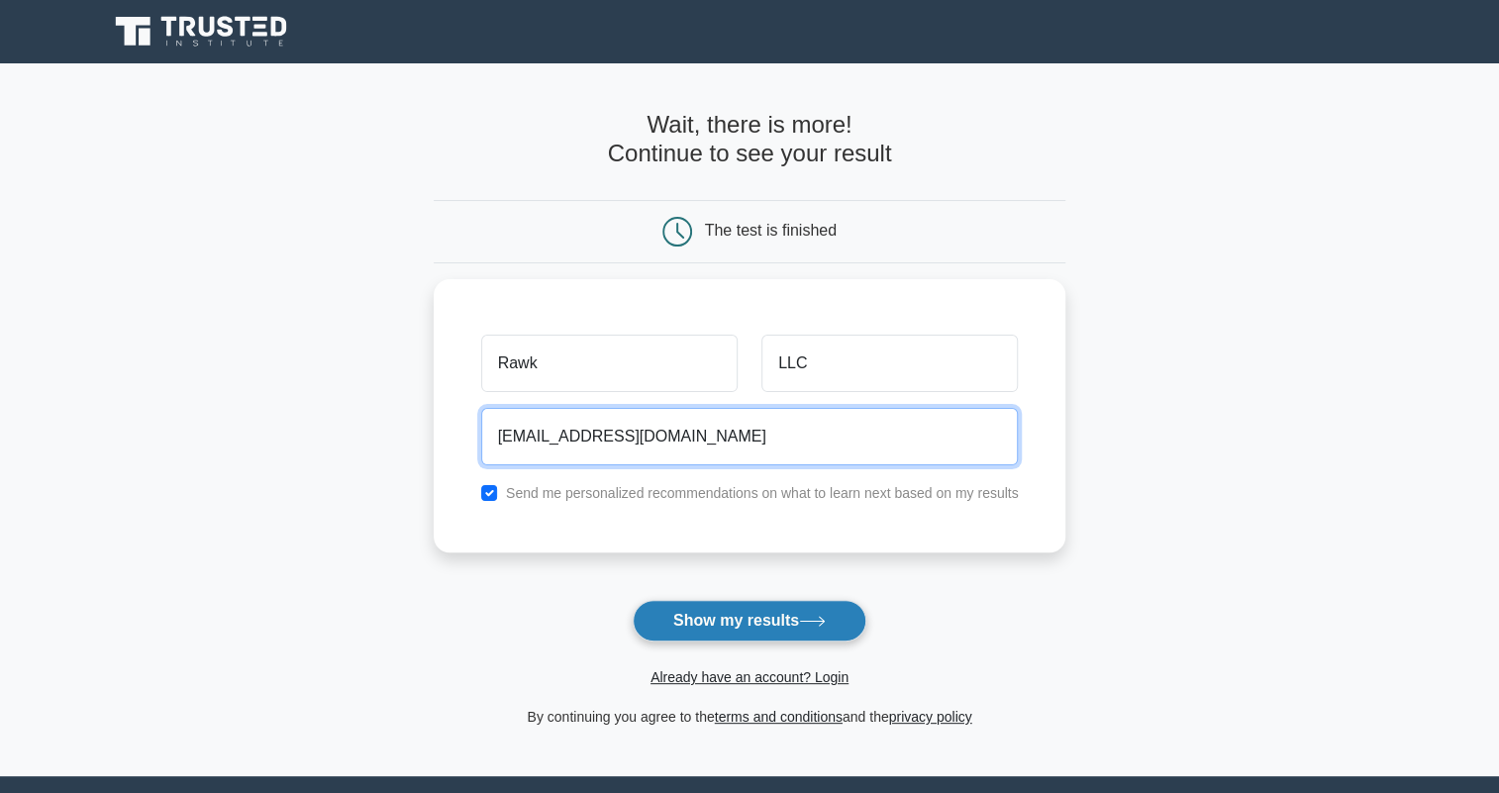 This screenshot has width=1499, height=793. I want to click on input: Email, so click(749, 437).